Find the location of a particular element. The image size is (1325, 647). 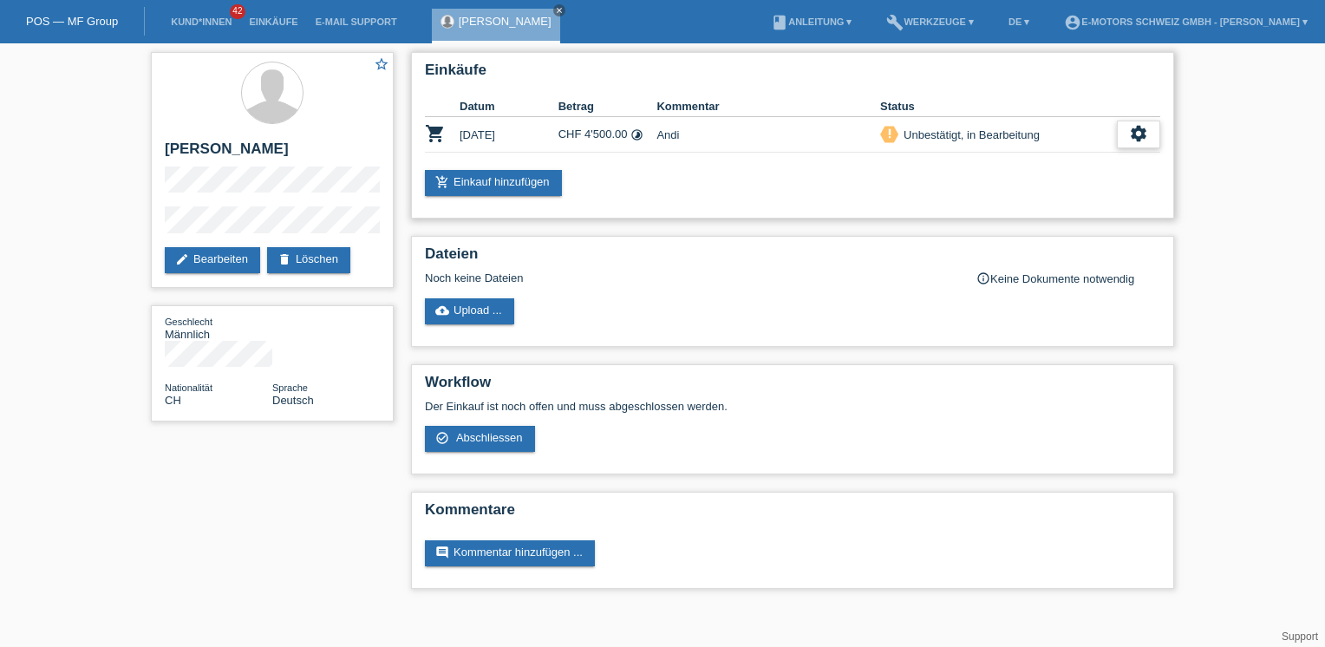

a: star_border is located at coordinates (381, 65).